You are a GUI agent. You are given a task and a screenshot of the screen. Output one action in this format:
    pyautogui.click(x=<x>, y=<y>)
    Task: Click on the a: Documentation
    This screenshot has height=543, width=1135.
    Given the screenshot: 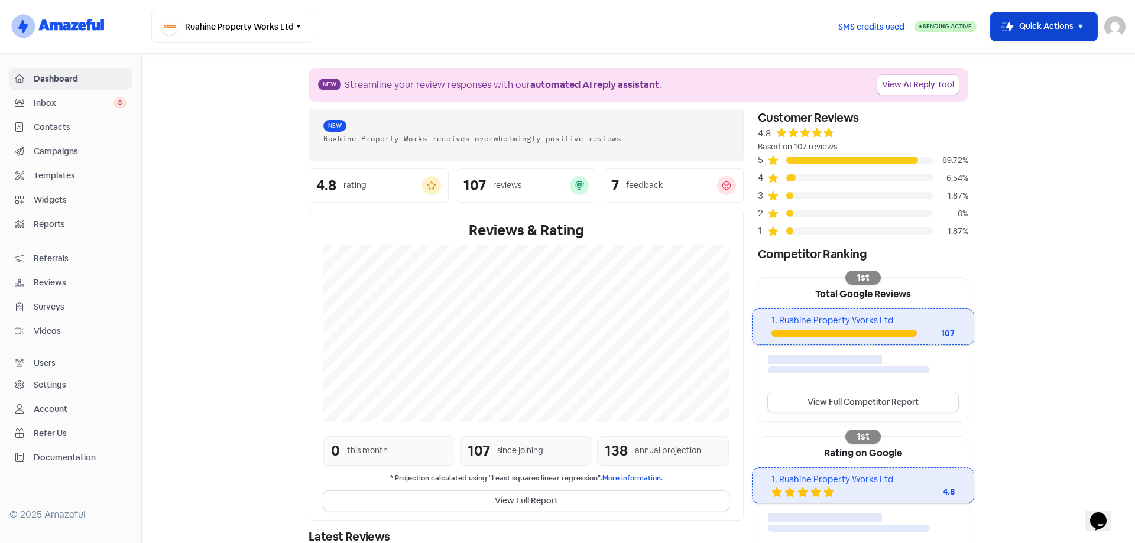 What is the action you would take?
    pyautogui.click(x=70, y=458)
    